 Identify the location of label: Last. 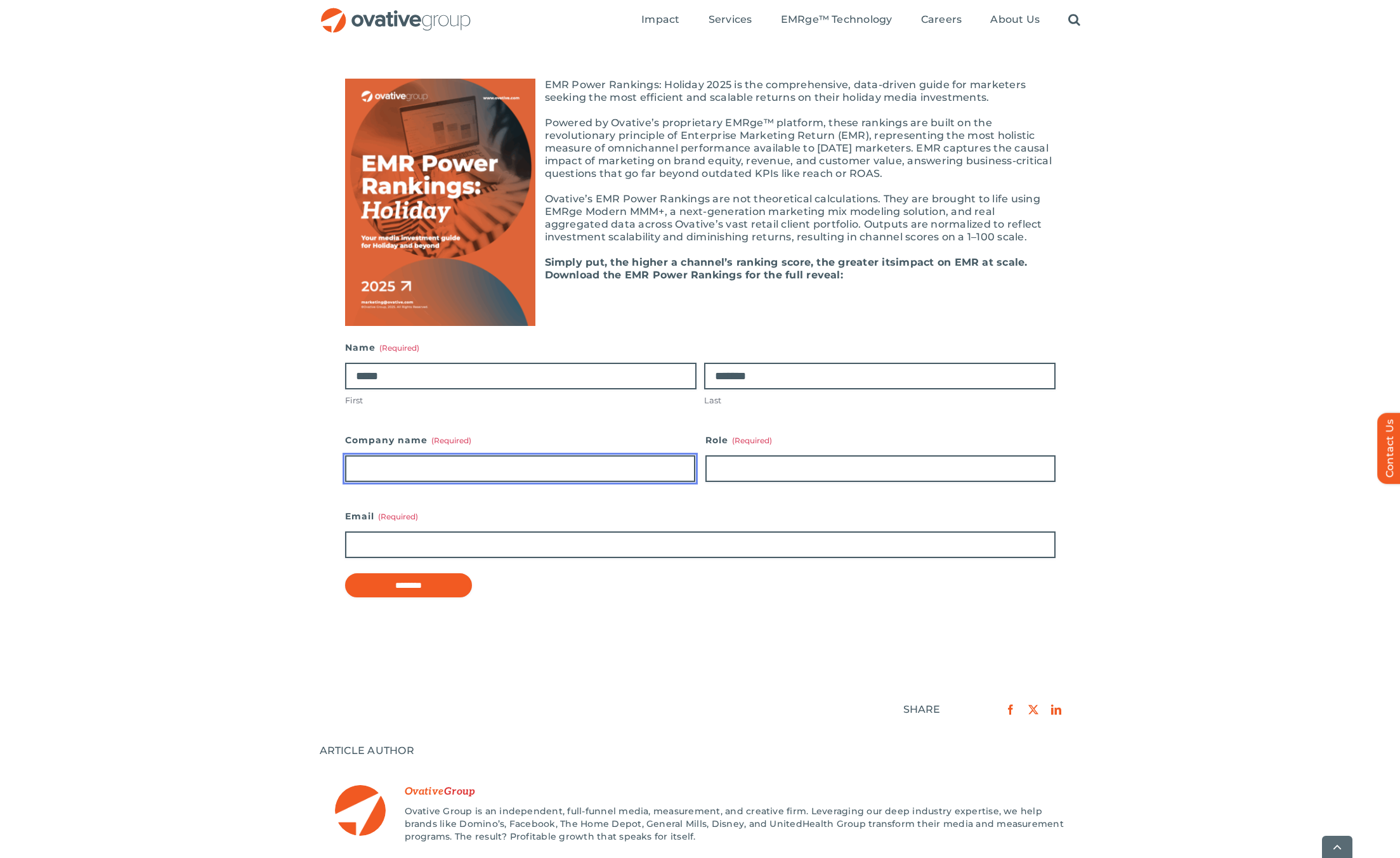
(880, 400).